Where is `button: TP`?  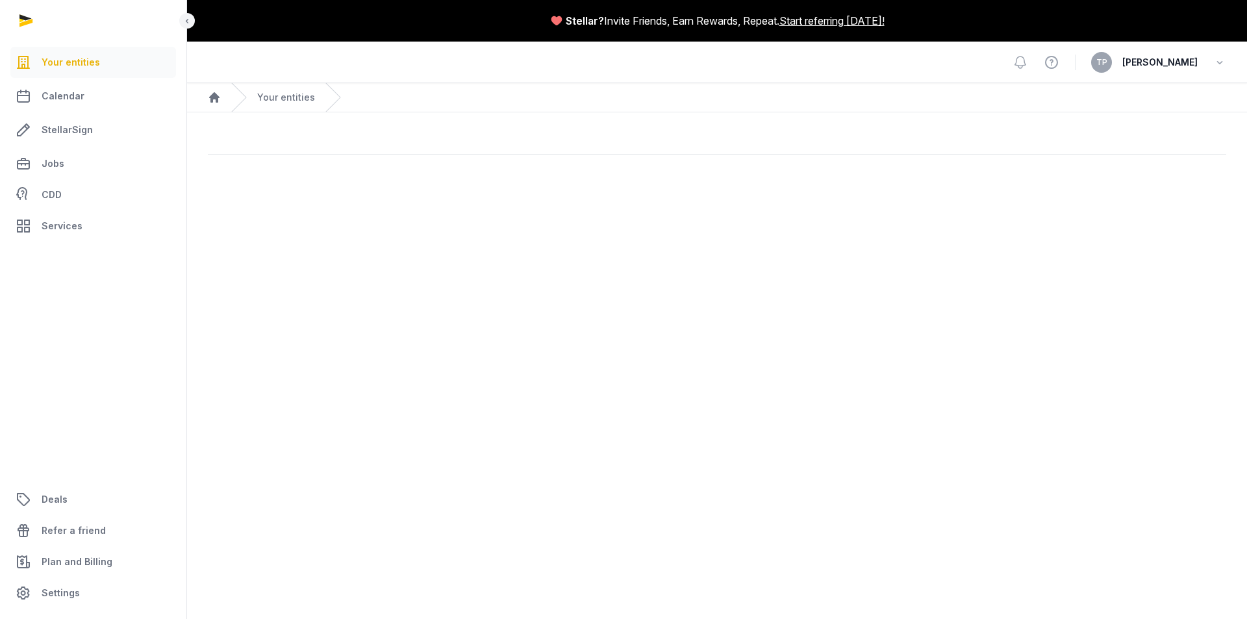 button: TP is located at coordinates (1101, 62).